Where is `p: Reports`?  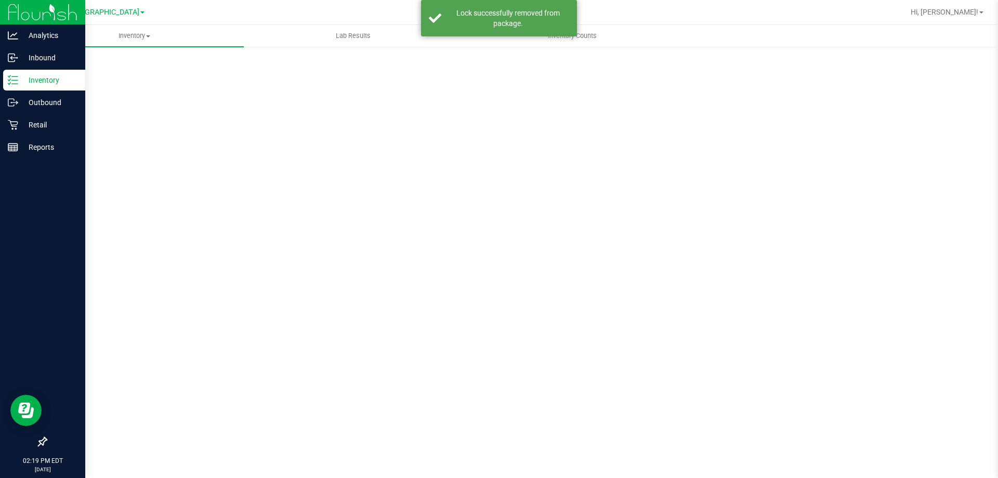
p: Reports is located at coordinates (49, 147).